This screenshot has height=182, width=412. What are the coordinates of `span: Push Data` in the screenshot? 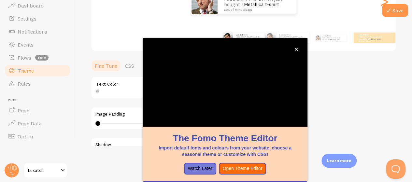 It's located at (30, 124).